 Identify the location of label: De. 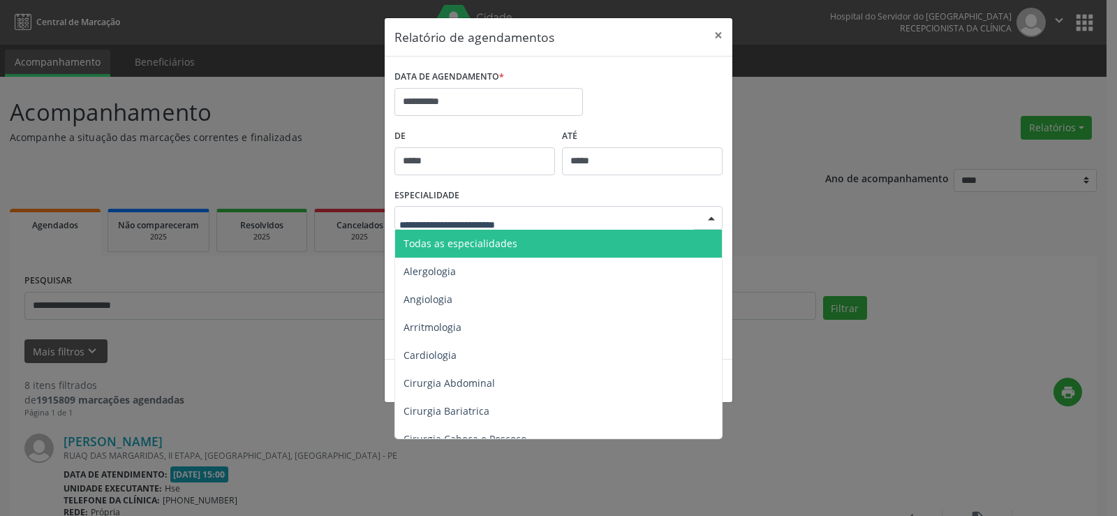
(475, 136).